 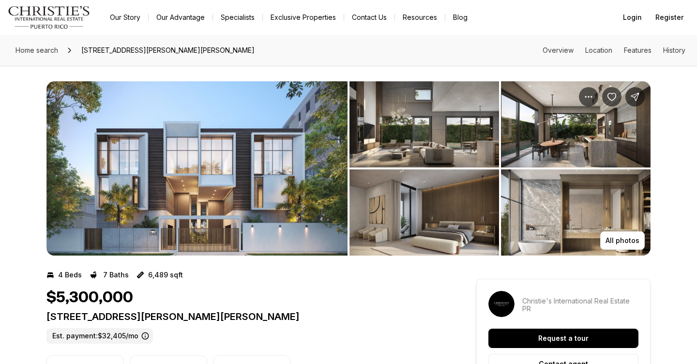 I want to click on button: Share Property: 1365 WILSON AVENUE WEST, HAVEN THE RESIDENCES, so click(x=635, y=97).